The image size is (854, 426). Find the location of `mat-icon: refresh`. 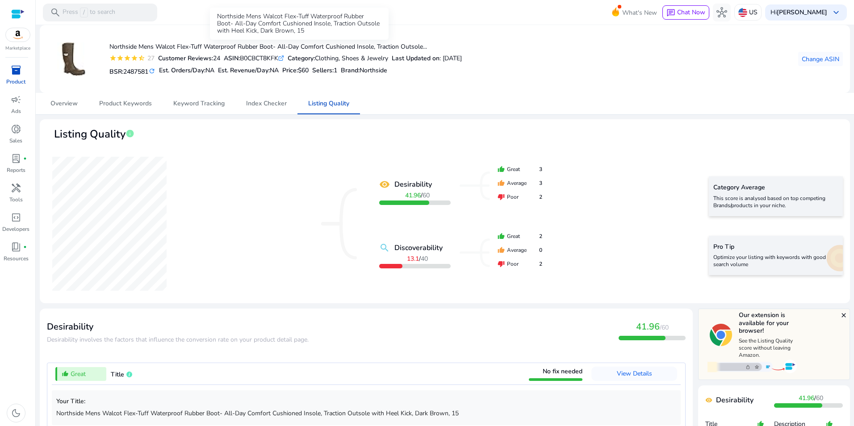

mat-icon: refresh is located at coordinates (152, 71).